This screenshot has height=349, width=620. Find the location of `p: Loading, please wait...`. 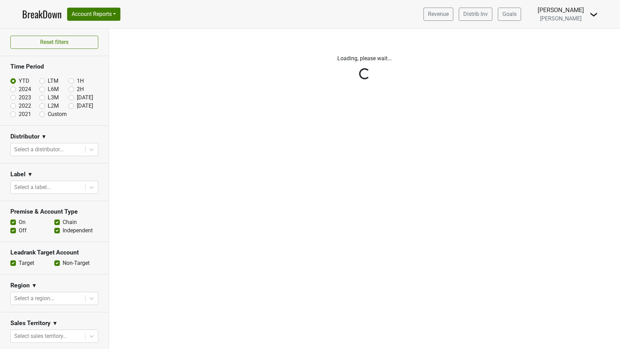

p: Loading, please wait... is located at coordinates (365, 58).